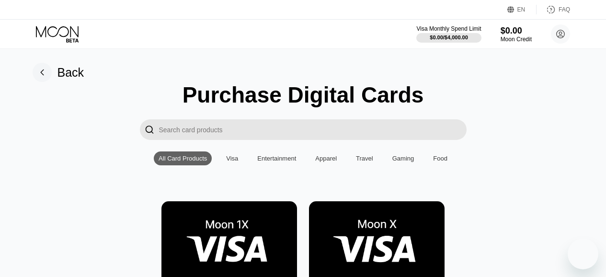 The height and width of the screenshot is (277, 606). I want to click on div: $0.00, so click(516, 31).